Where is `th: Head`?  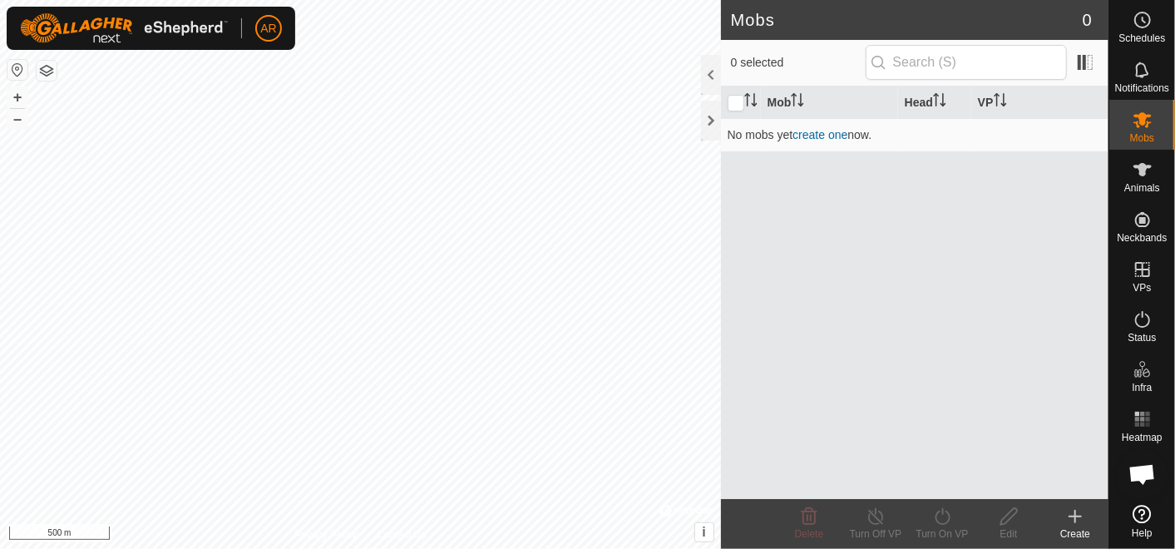
th: Head is located at coordinates (934, 102).